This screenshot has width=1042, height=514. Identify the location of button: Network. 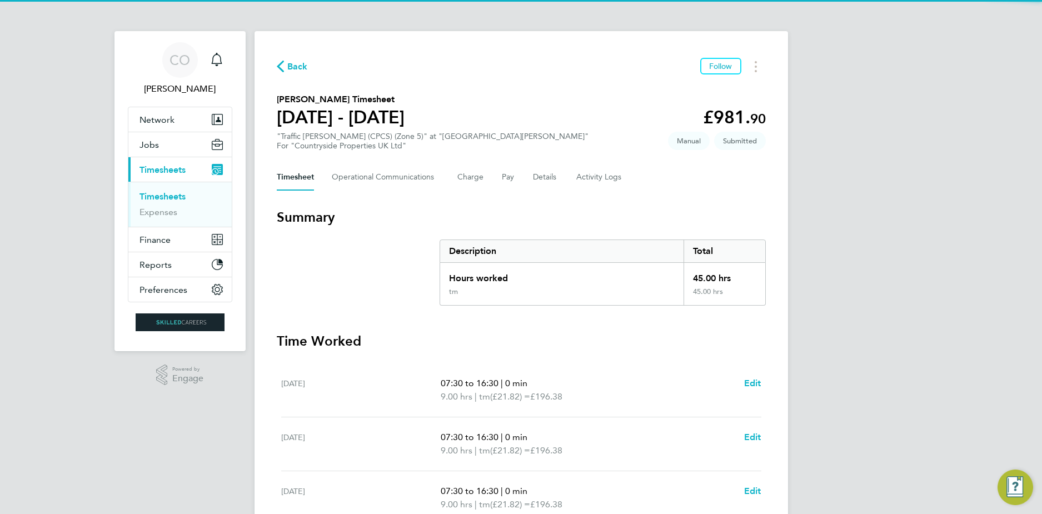
(180, 120).